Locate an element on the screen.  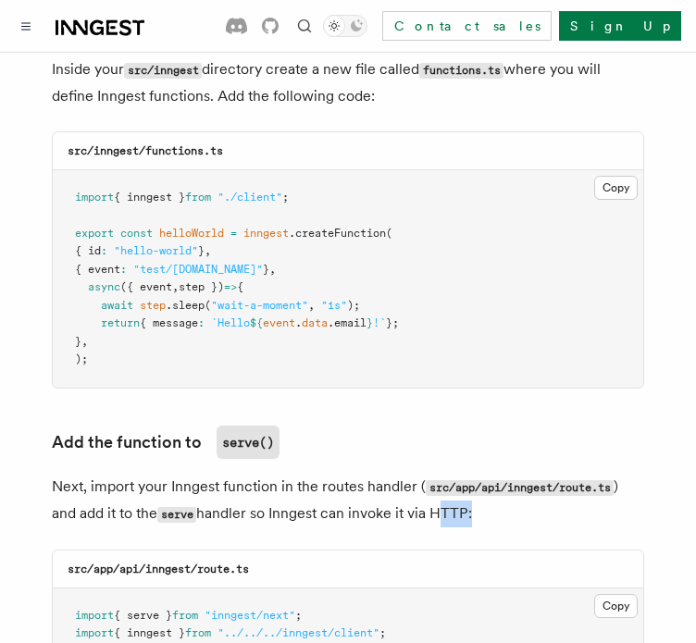
a: Sign Up is located at coordinates (620, 26).